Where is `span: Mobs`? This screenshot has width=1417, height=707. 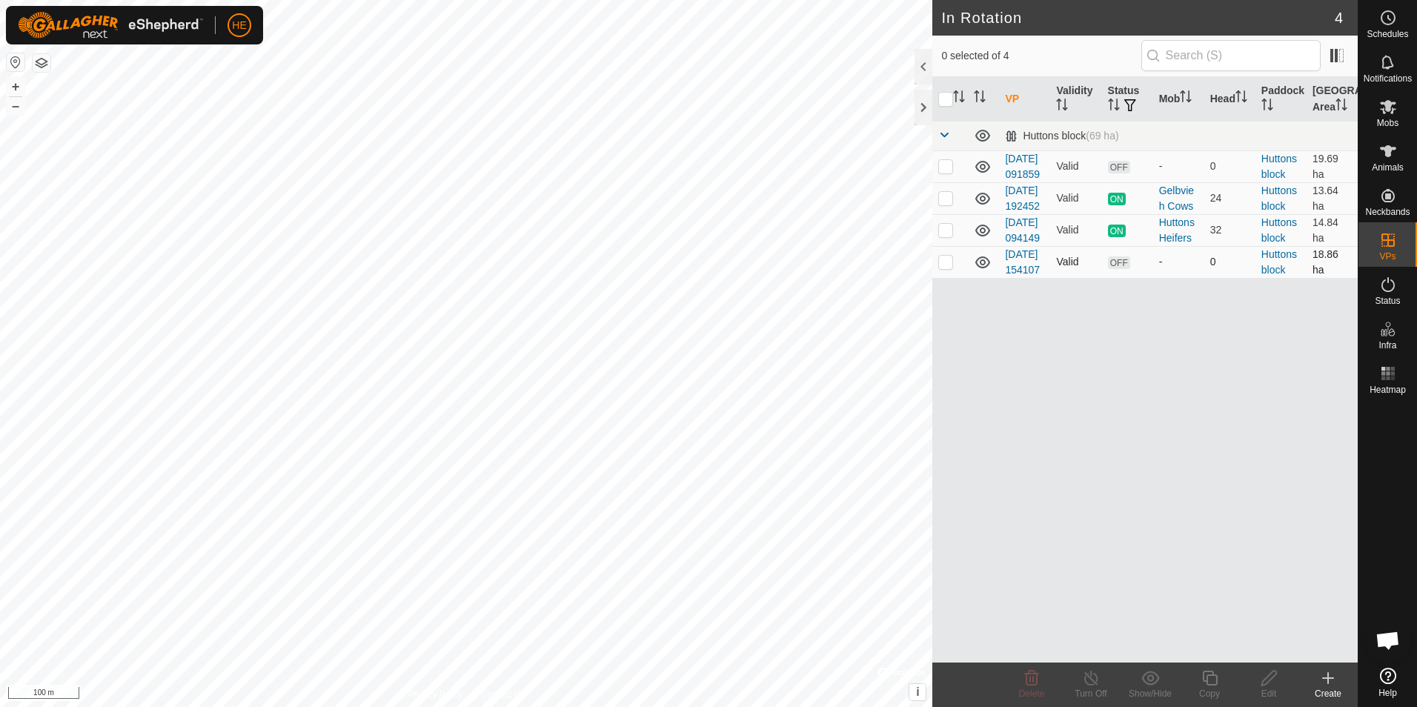
span: Mobs is located at coordinates (1387, 123).